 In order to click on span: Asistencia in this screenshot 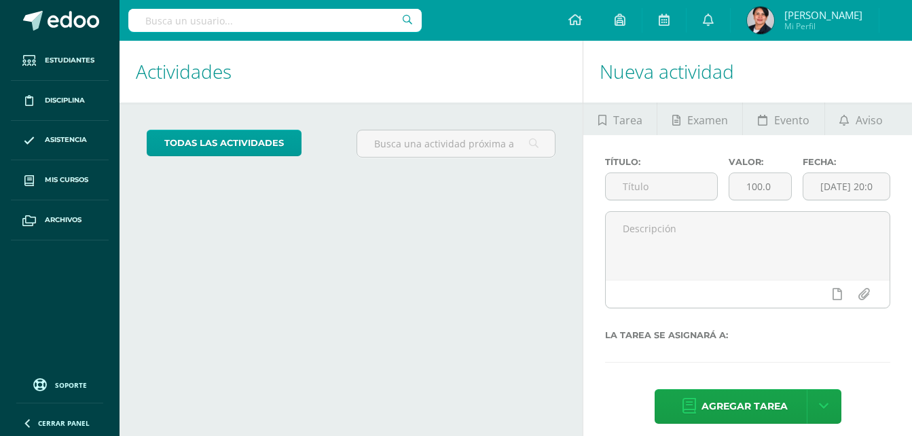, I will do `click(66, 140)`.